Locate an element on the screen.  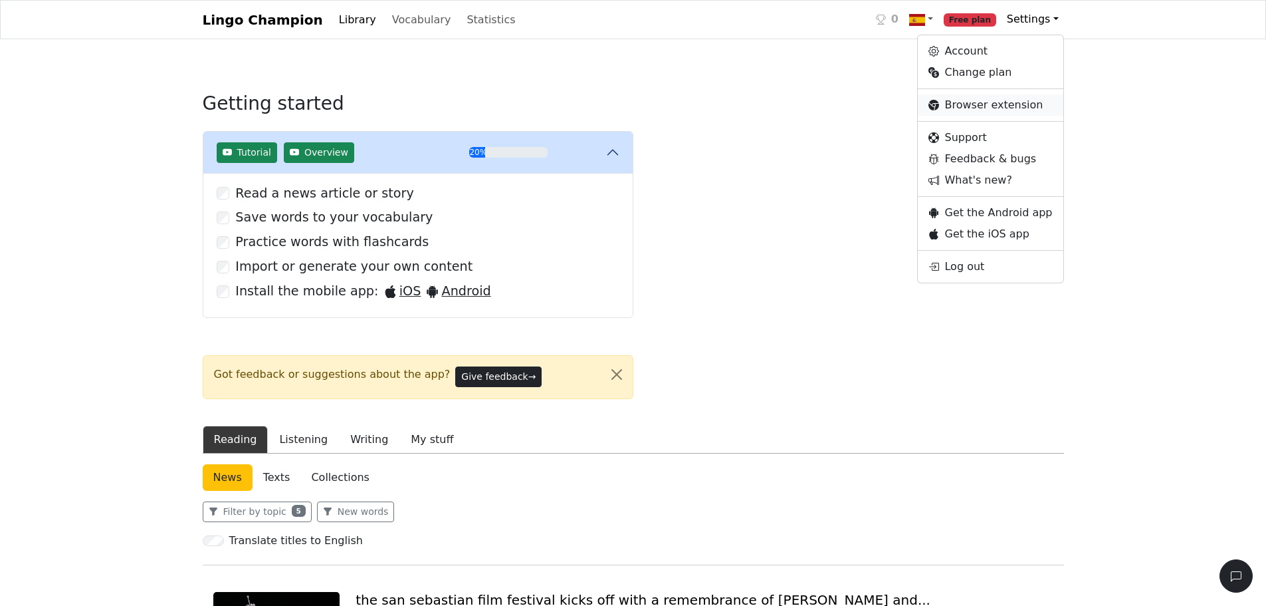
a: iOS is located at coordinates (403, 291).